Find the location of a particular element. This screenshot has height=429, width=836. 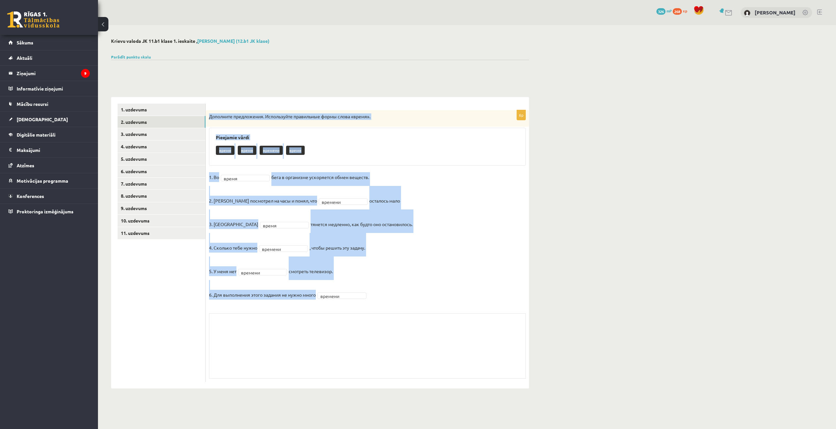

a: 6. uzdevums is located at coordinates (161, 171).